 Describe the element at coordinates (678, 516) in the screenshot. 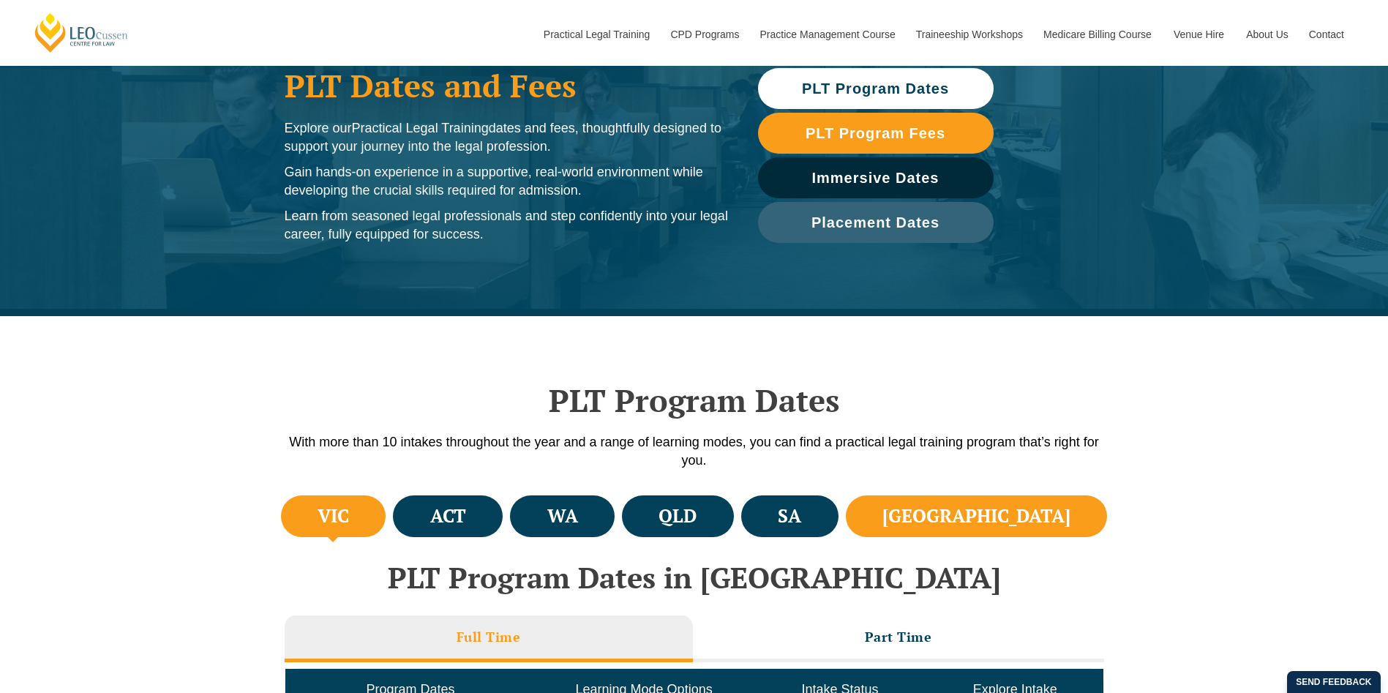

I see `h4: QLD` at that location.